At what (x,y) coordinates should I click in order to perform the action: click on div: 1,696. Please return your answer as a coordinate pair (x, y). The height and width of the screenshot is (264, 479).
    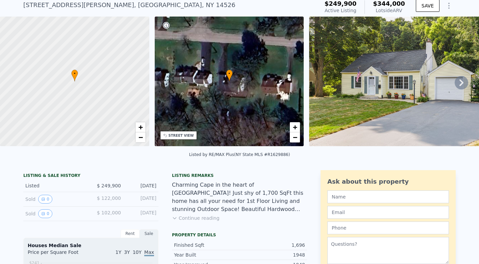
    Looking at the image, I should click on (272, 245).